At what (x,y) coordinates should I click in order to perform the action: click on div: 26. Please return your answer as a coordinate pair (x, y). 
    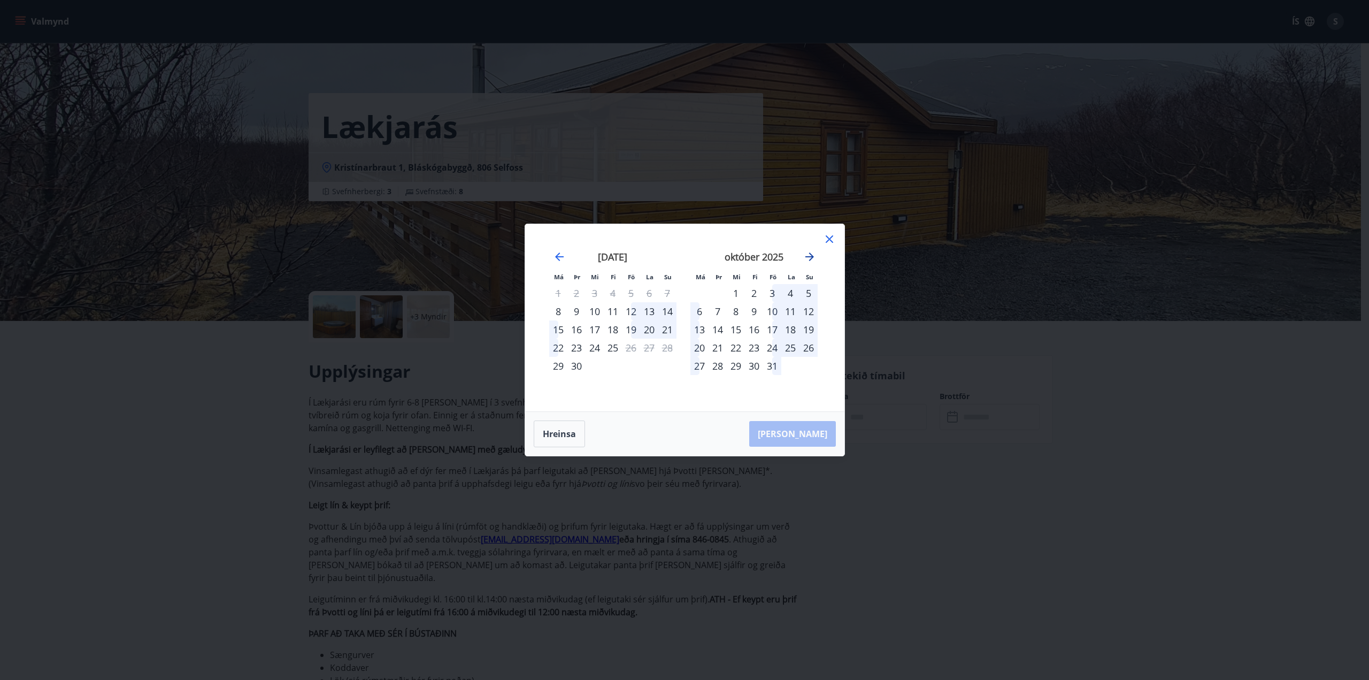
    Looking at the image, I should click on (809, 348).